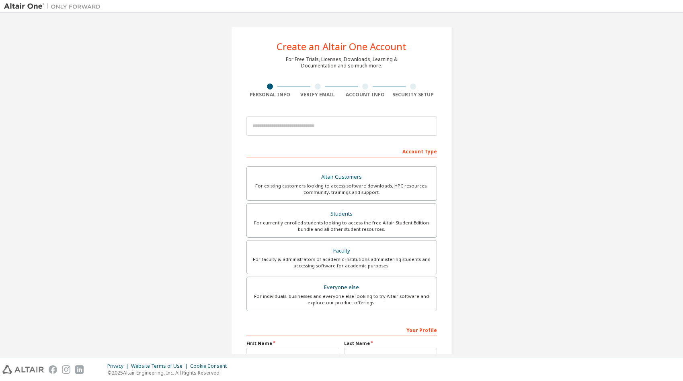  Describe the element at coordinates (211, 367) in the screenshot. I see `div: Cookie Consent` at that location.